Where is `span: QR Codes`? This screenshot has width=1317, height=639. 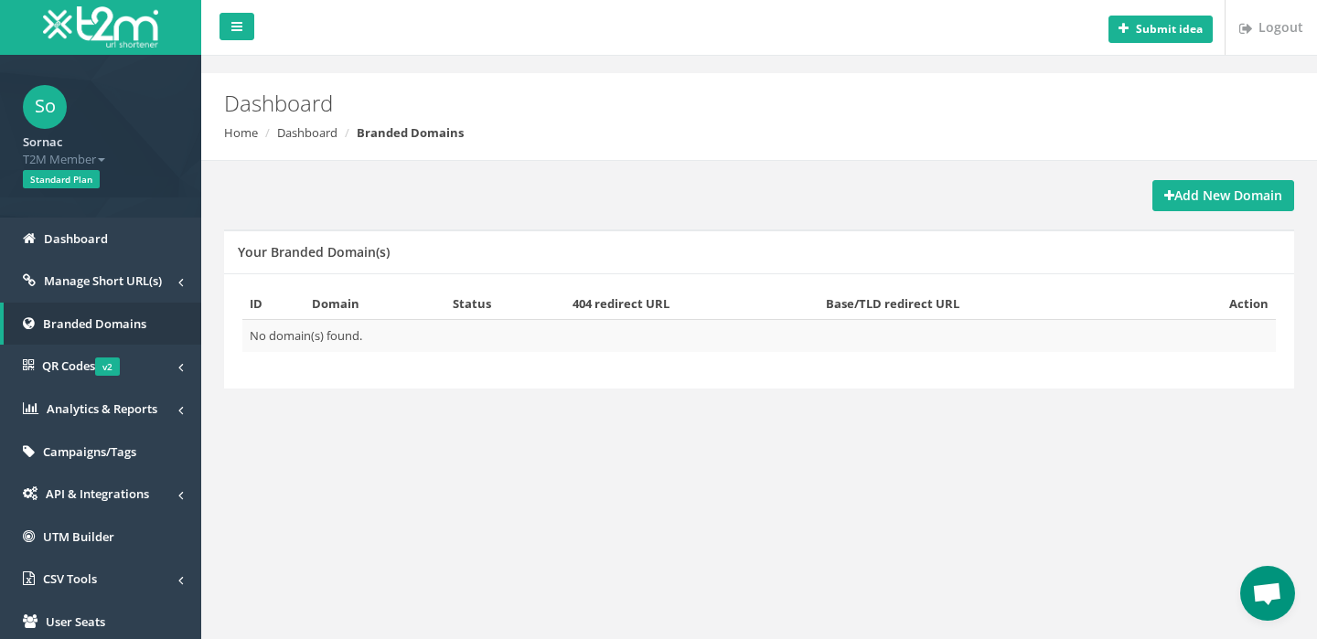 span: QR Codes is located at coordinates (80, 366).